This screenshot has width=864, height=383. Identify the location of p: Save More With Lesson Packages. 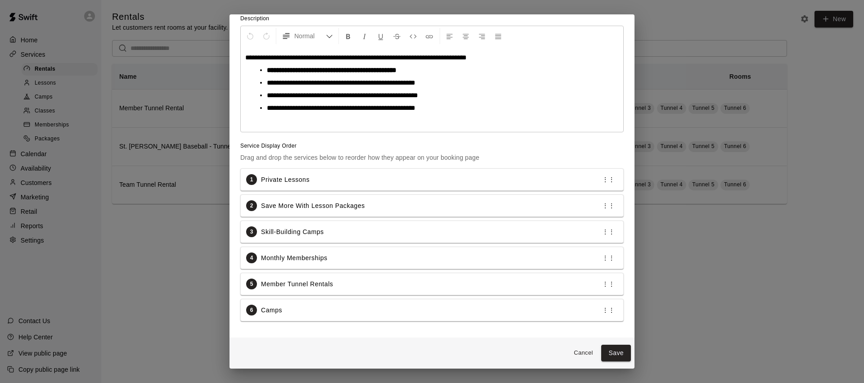
(313, 206).